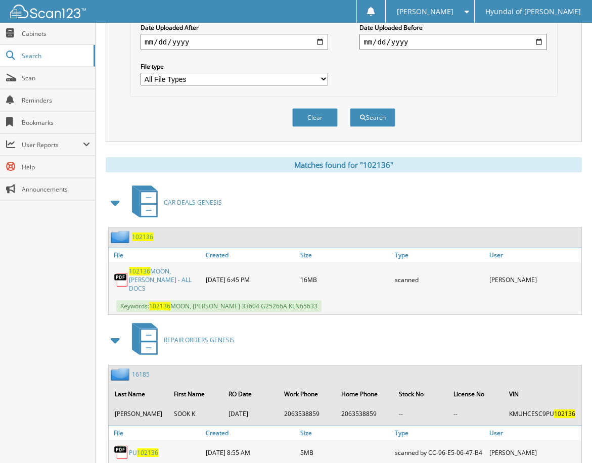 The image size is (592, 463). I want to click on span: Search, so click(55, 56).